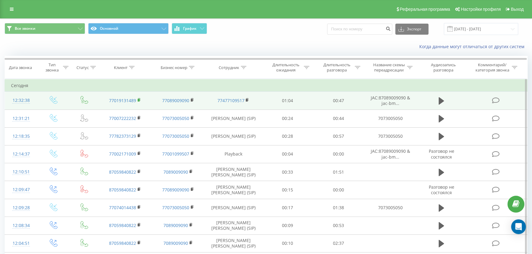 The image size is (532, 254). What do you see at coordinates (287, 208) in the screenshot?
I see `td: 00:17` at bounding box center [287, 208].